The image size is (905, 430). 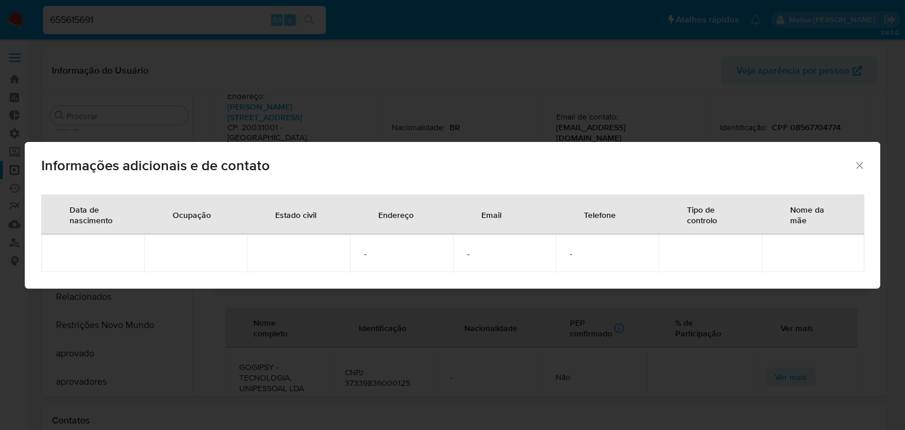 I want to click on div: Endereço, so click(x=396, y=214).